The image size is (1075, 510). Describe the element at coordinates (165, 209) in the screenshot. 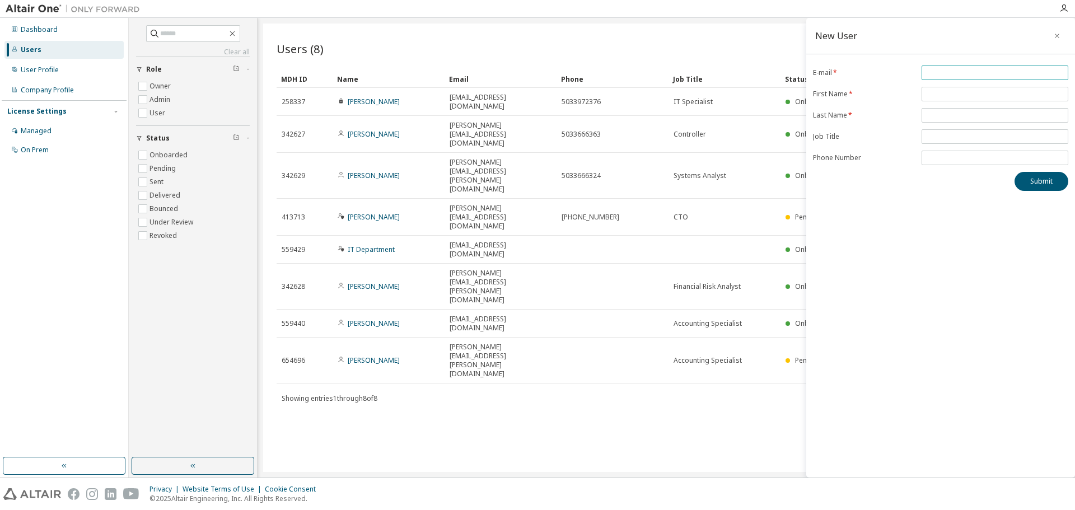

I see `label: Bounced` at that location.